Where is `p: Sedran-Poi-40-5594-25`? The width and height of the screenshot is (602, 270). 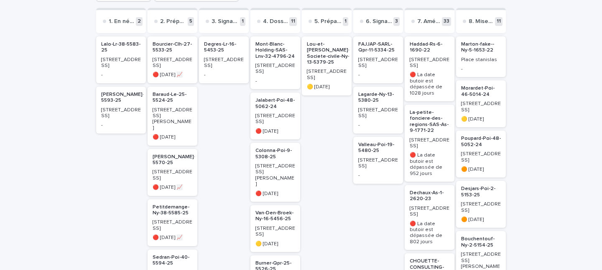 p: Sedran-Poi-40-5594-25 is located at coordinates (172, 260).